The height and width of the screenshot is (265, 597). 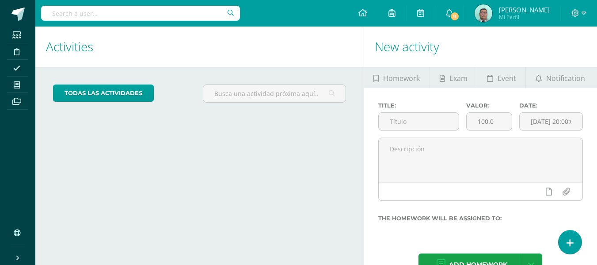 What do you see at coordinates (140, 13) in the screenshot?
I see `input: Search a user…` at bounding box center [140, 13].